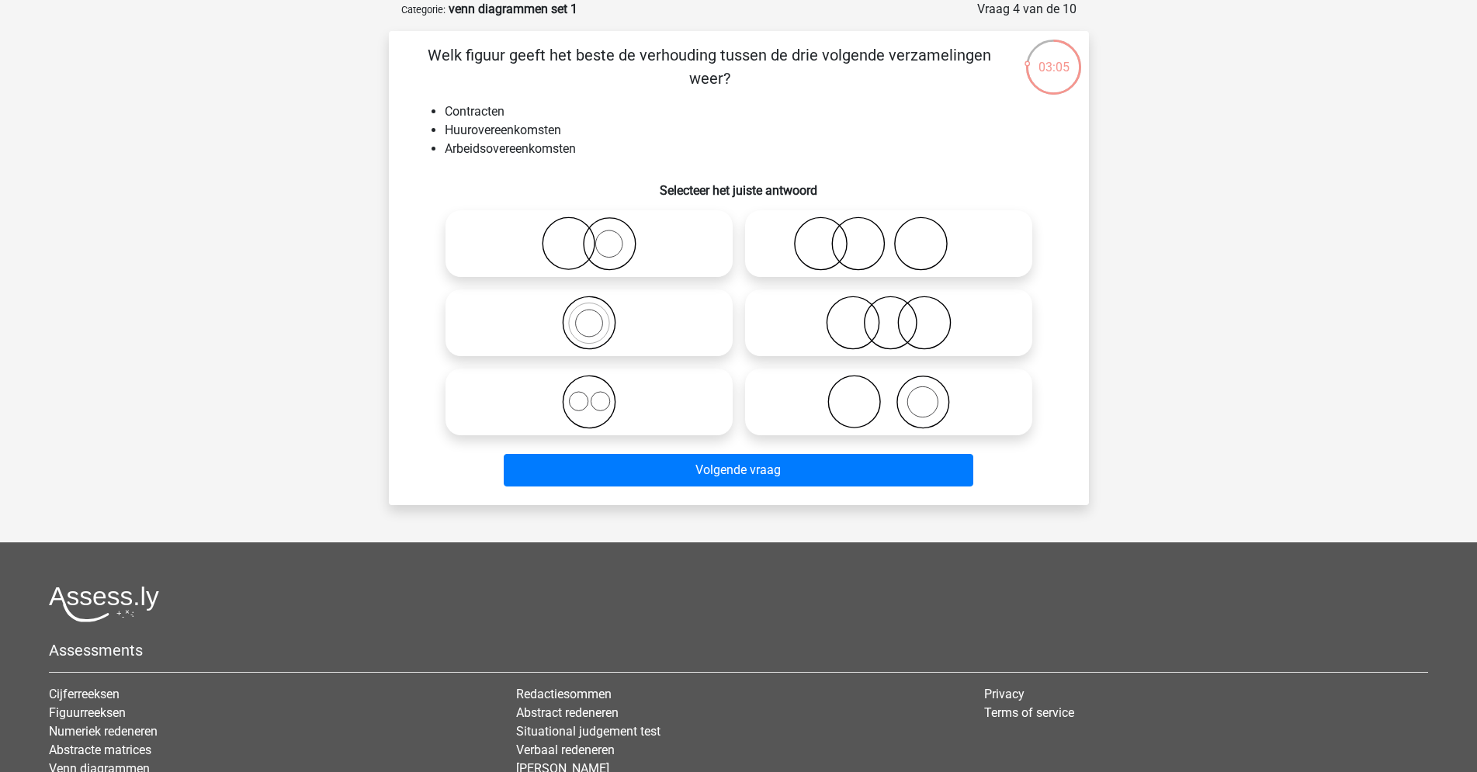 The width and height of the screenshot is (1477, 772). Describe the element at coordinates (423, 9) in the screenshot. I see `small: Categorie:` at that location.